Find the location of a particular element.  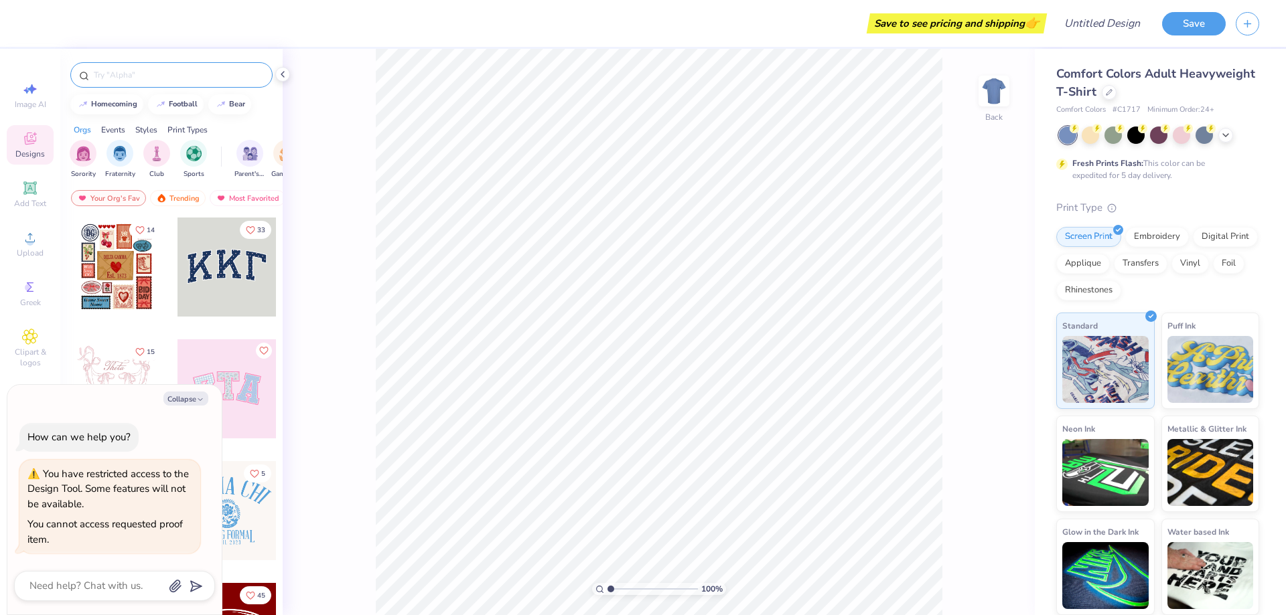

span: Game Day is located at coordinates (287, 174).